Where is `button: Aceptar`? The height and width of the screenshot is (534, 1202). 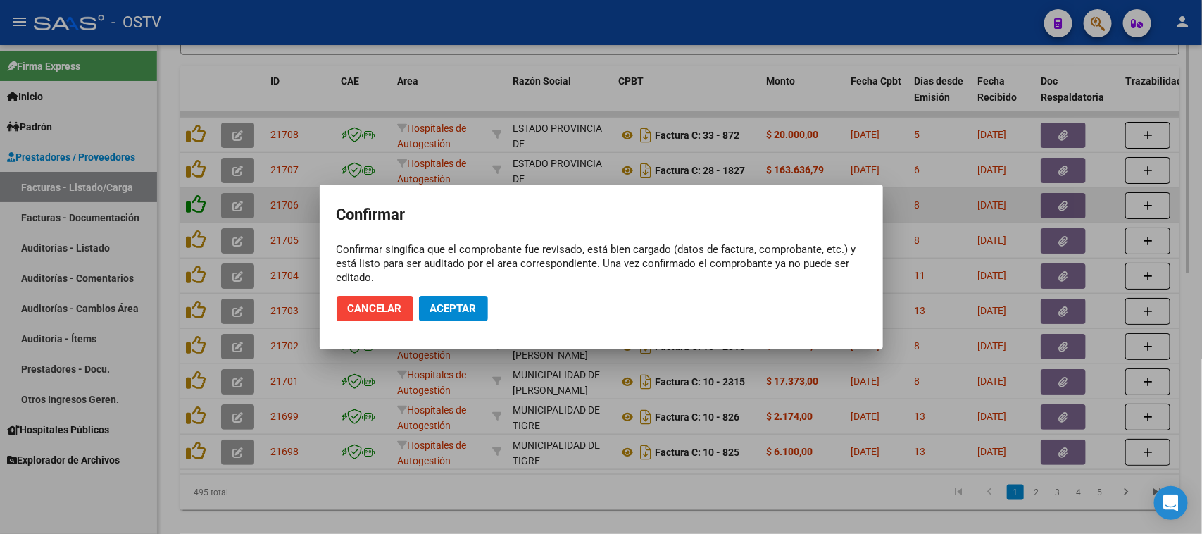 button: Aceptar is located at coordinates (454, 308).